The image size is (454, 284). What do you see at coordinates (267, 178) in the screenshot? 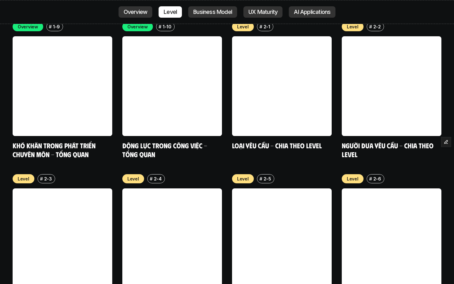
I see `p: 2-5` at bounding box center [267, 178].